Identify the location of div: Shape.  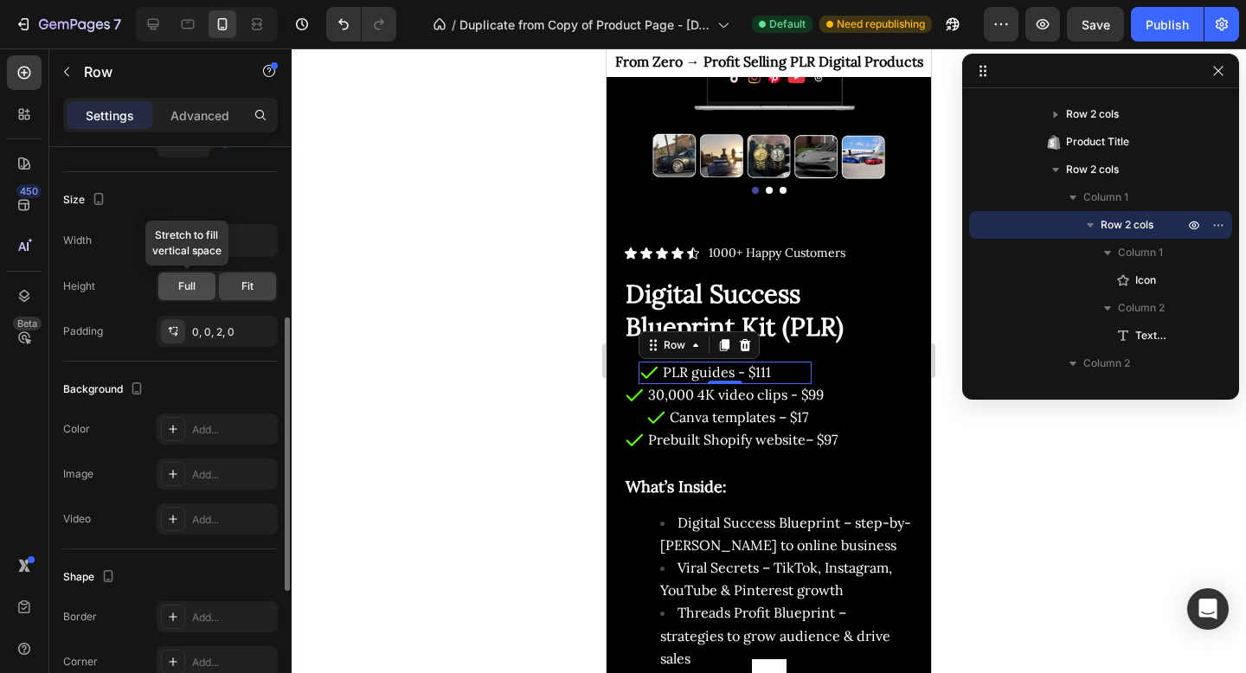
(91, 577).